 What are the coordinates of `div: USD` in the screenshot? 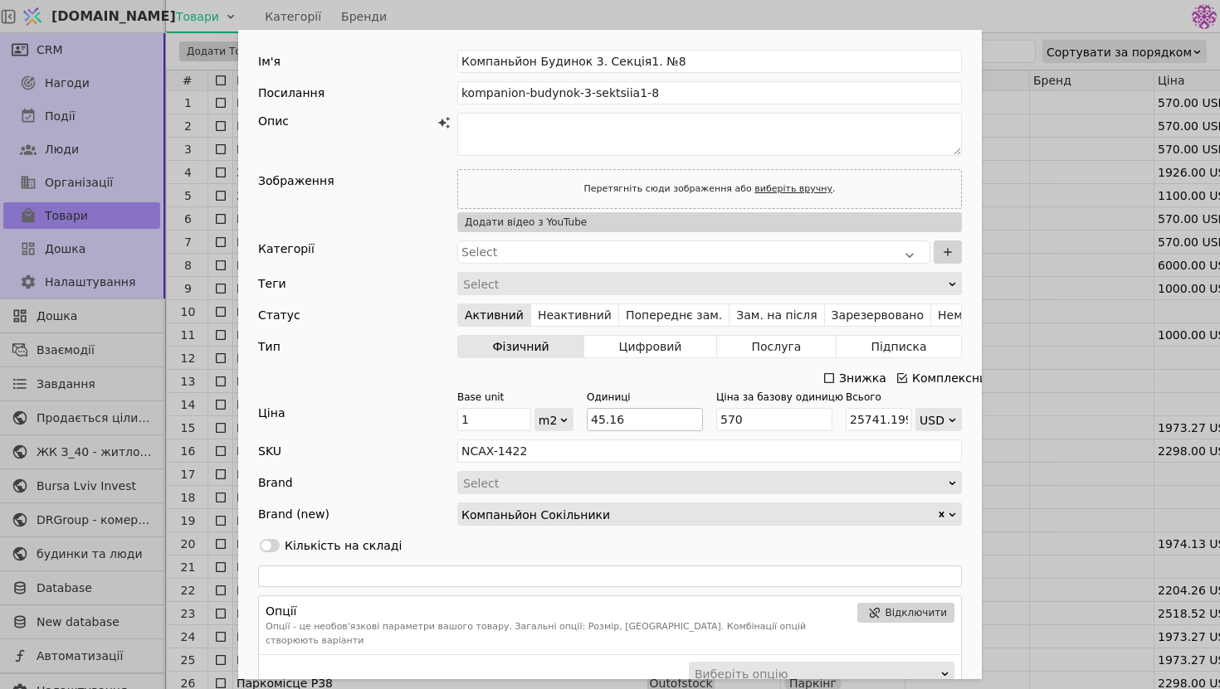 It's located at (933, 421).